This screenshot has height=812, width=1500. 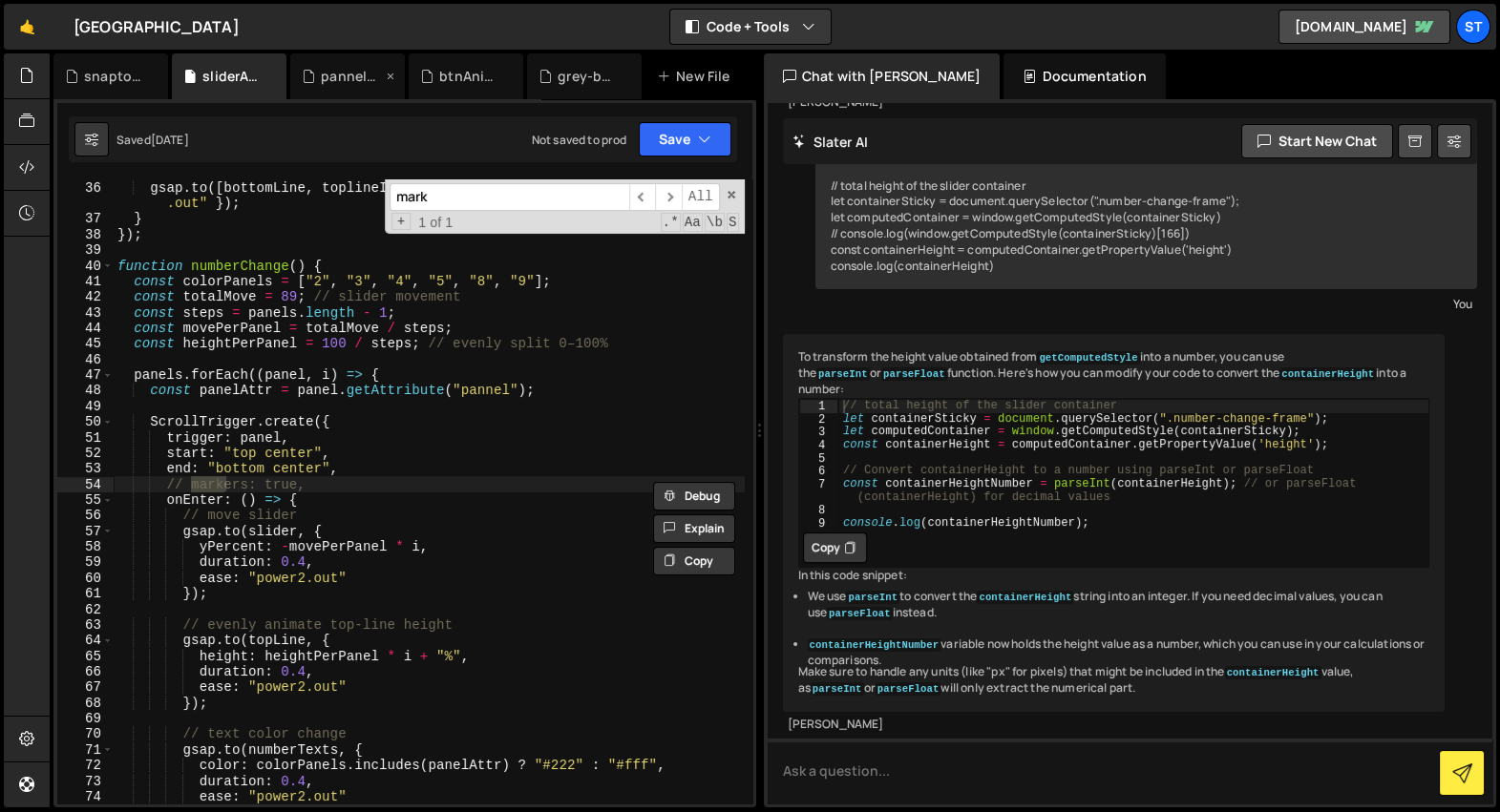 I want to click on span: RegExp Search, so click(x=670, y=222).